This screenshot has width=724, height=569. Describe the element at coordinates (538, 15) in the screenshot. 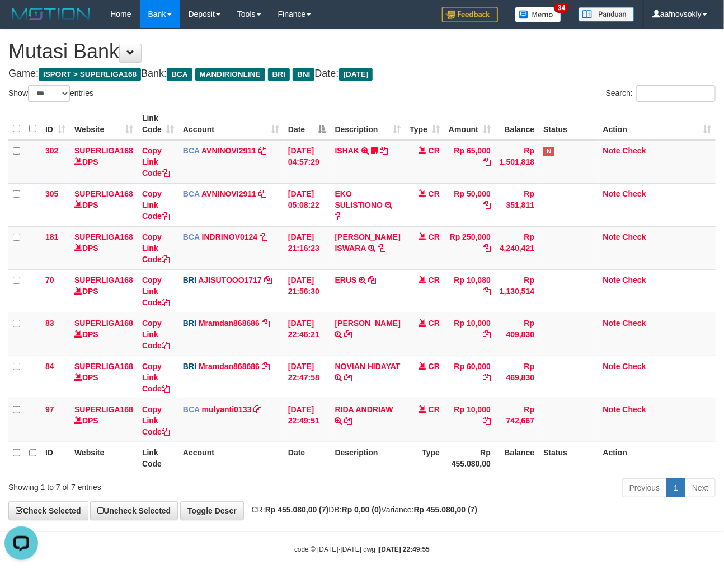

I see `img: Button%20Memo.svg` at that location.